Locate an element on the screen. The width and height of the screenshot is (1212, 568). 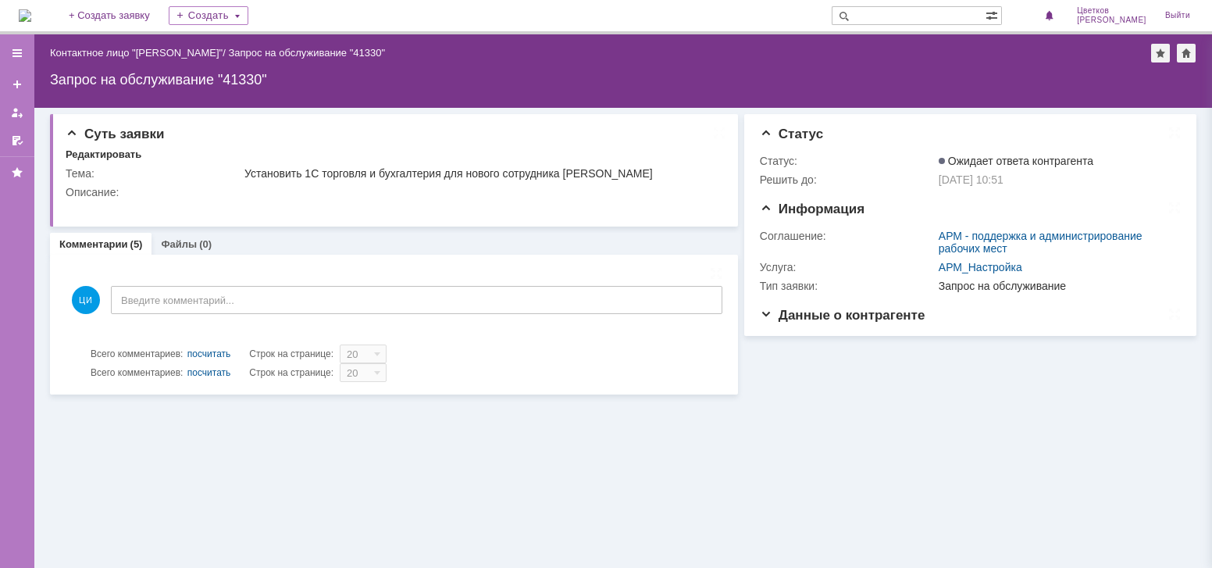
span: Данные о контрагенте is located at coordinates (843, 315).